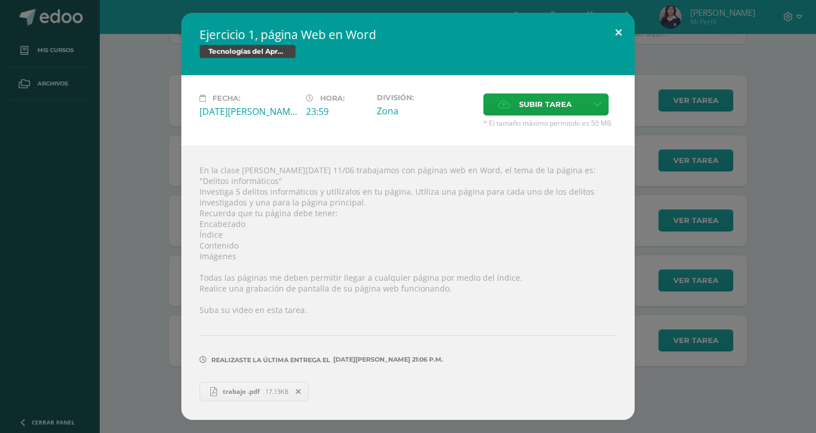 This screenshot has width=816, height=433. I want to click on div: Zona, so click(425, 111).